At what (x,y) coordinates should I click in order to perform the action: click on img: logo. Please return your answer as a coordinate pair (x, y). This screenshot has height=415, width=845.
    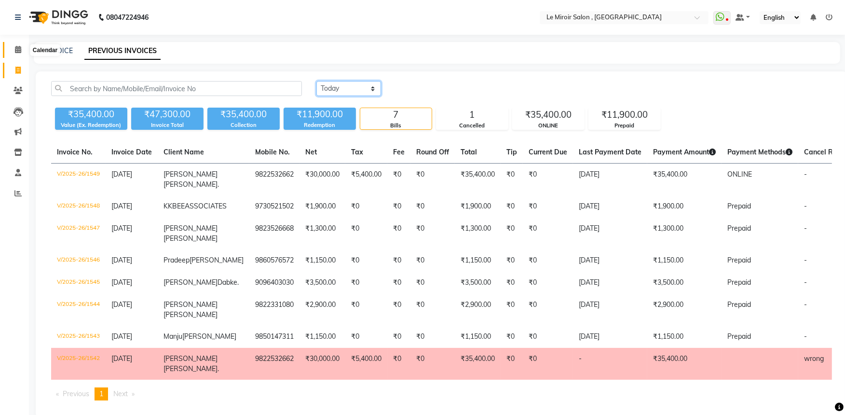
    Looking at the image, I should click on (57, 17).